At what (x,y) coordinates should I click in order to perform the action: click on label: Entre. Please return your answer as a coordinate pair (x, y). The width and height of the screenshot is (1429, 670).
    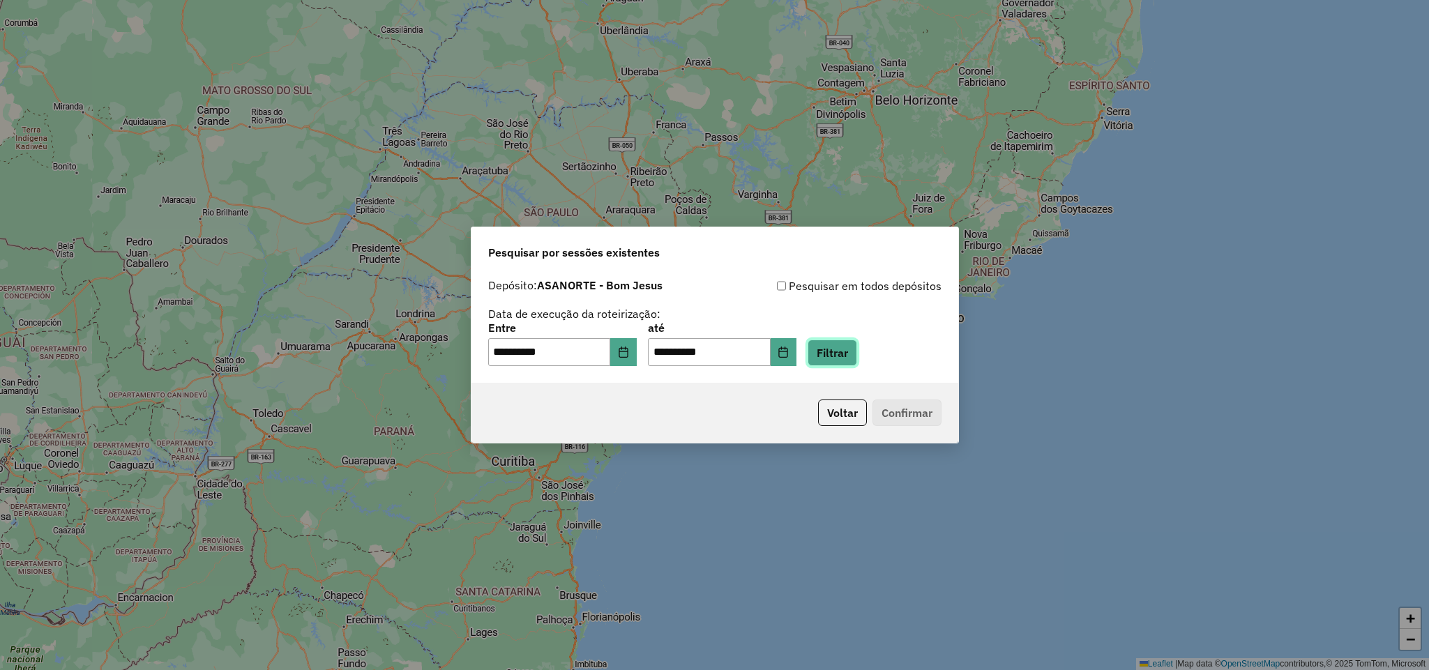
    Looking at the image, I should click on (562, 328).